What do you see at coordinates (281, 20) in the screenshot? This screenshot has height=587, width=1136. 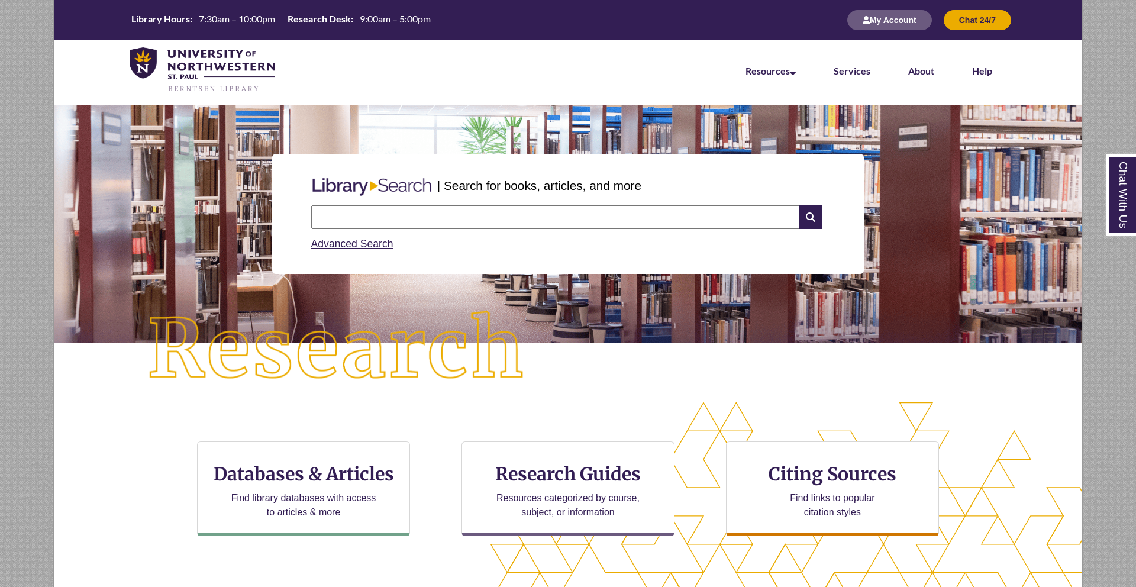 I see `a: Hours Today` at bounding box center [281, 20].